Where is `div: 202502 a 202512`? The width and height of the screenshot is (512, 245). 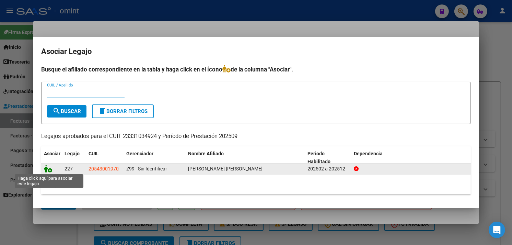 div: 202502 a 202512 is located at coordinates (328, 168).